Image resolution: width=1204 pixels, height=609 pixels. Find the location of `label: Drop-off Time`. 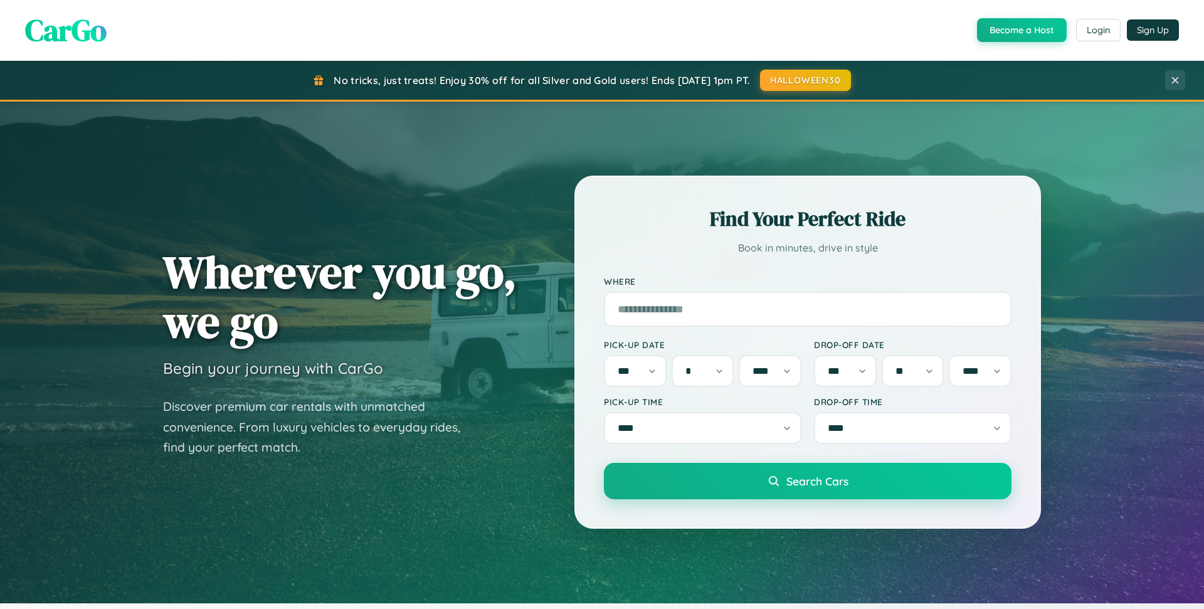

label: Drop-off Time is located at coordinates (913, 401).